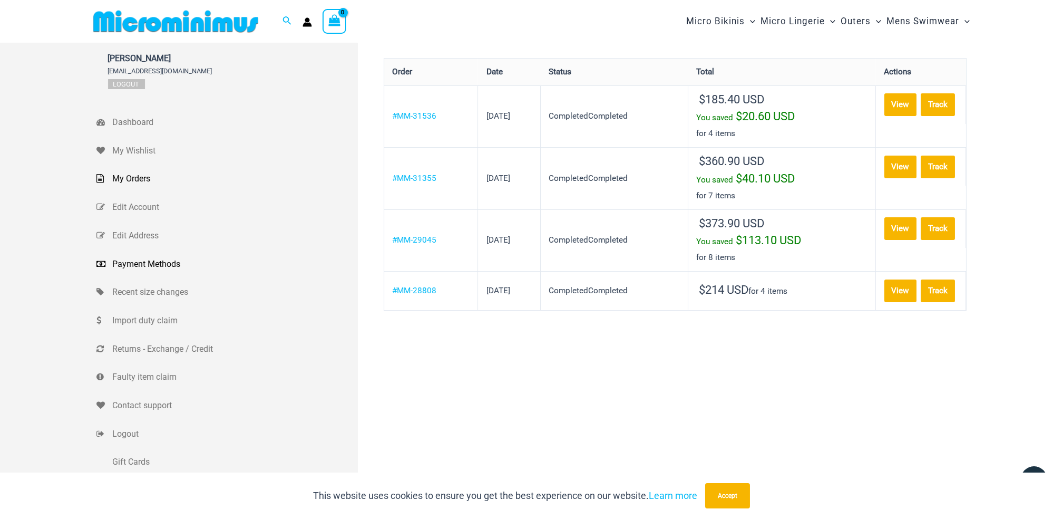  I want to click on a: Contact support, so click(227, 405).